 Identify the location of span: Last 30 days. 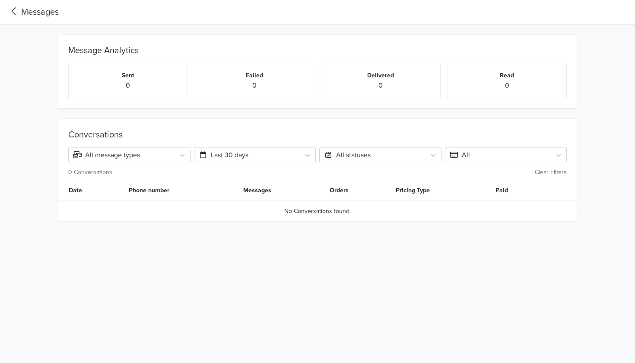
(223, 155).